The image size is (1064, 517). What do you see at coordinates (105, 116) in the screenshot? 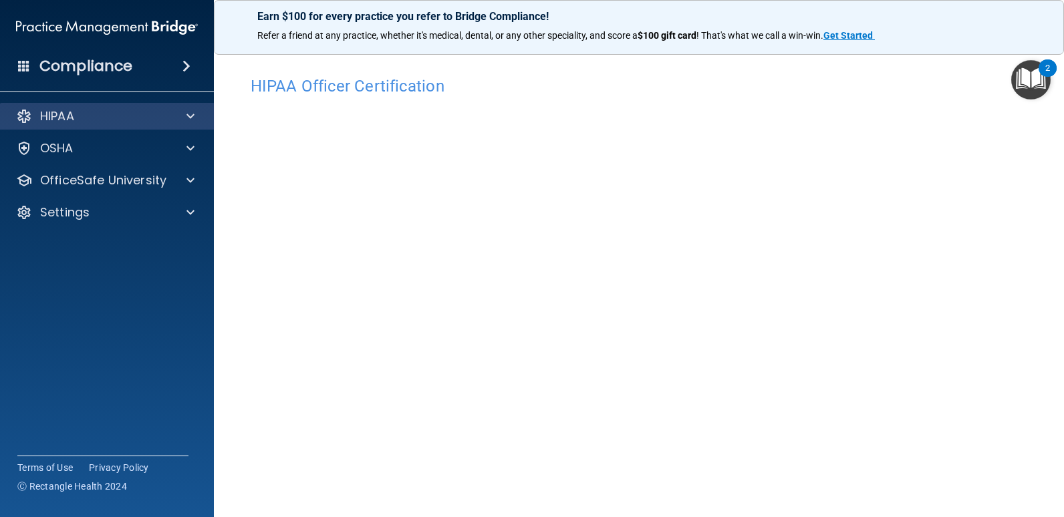
I see `a: HIPAA` at bounding box center [105, 116].